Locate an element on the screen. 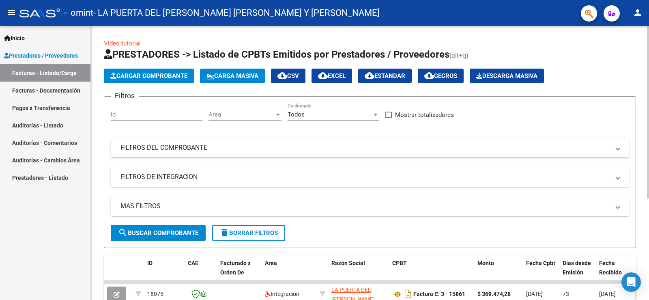  span: Prestadores / Proveedores is located at coordinates (41, 56).